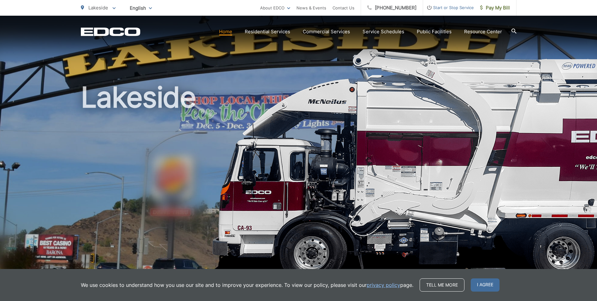 This screenshot has height=301, width=597. Describe the element at coordinates (383, 285) in the screenshot. I see `a: privacy policy` at that location.